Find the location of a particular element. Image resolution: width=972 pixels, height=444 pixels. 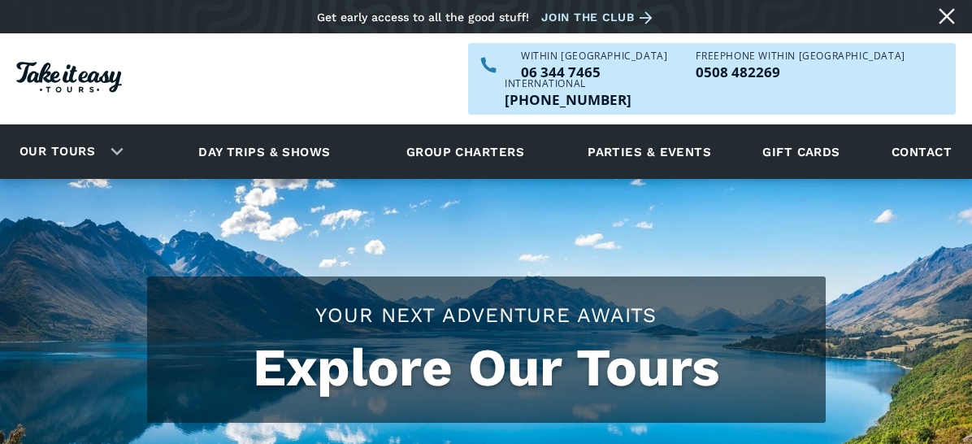

a: Join the club is located at coordinates (600, 17).